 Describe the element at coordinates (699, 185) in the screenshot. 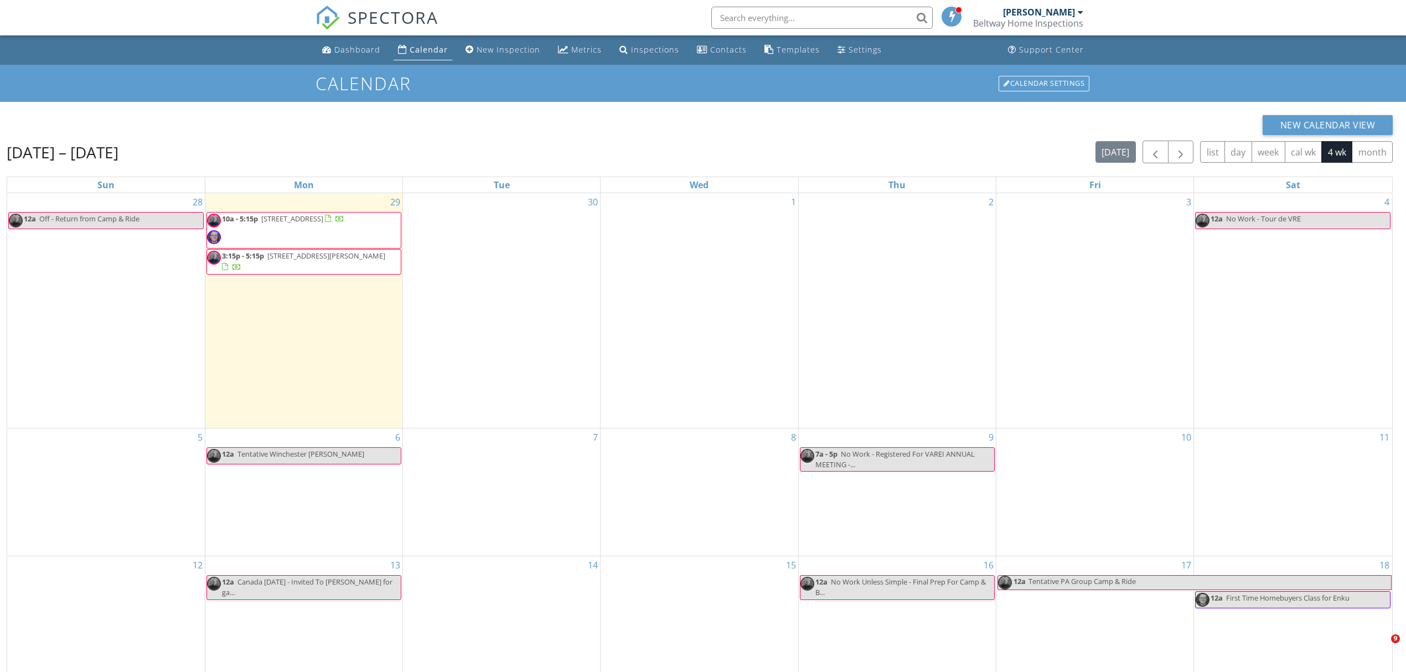

I see `a: Wednesday` at that location.